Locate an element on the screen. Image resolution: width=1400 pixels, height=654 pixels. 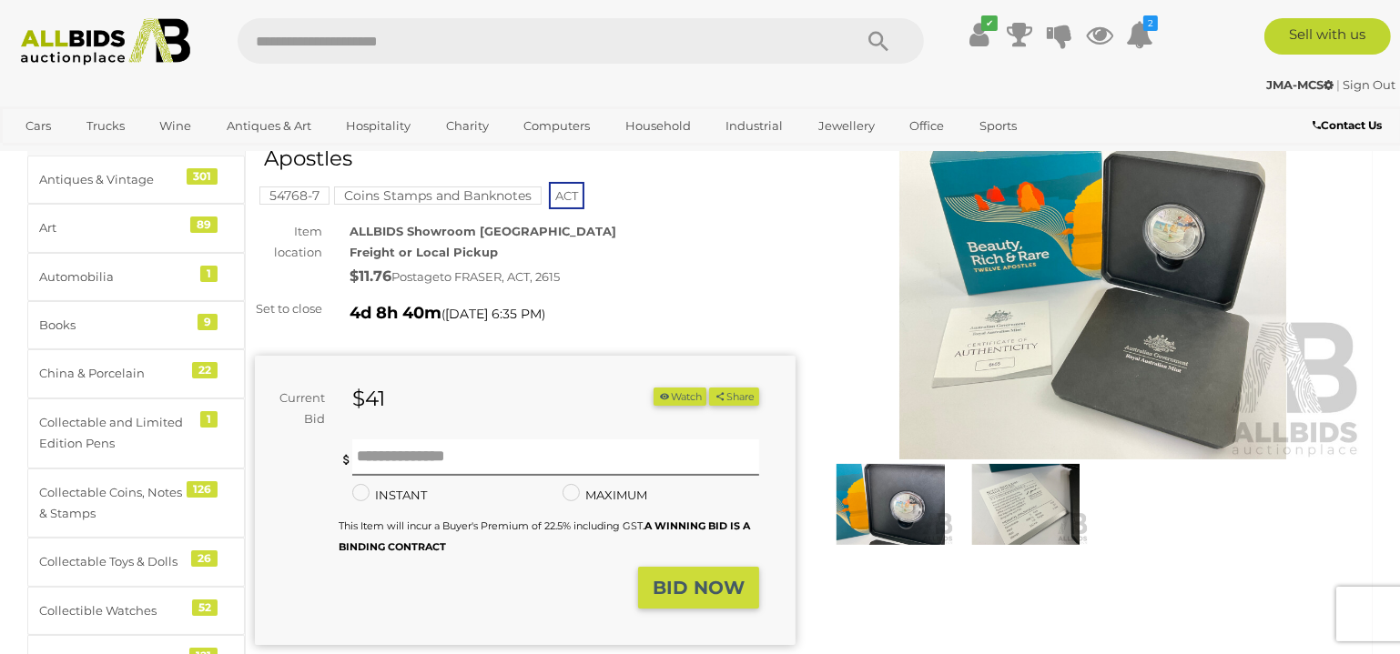
div: 126 is located at coordinates (202, 490).